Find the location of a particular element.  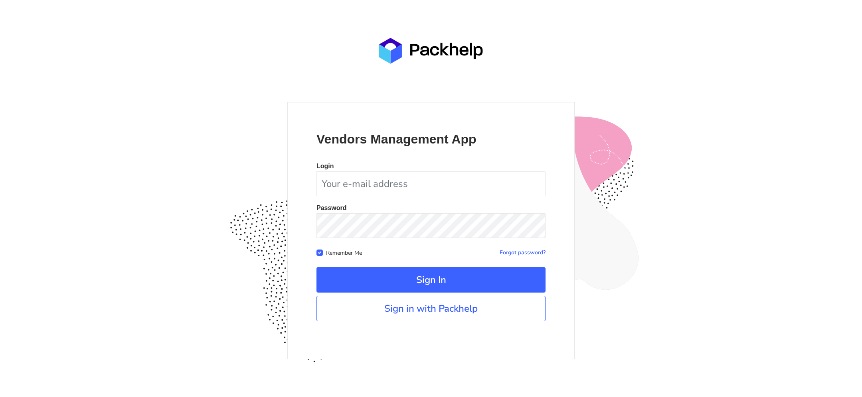

a: Sign in with Packhelp is located at coordinates (431, 309).